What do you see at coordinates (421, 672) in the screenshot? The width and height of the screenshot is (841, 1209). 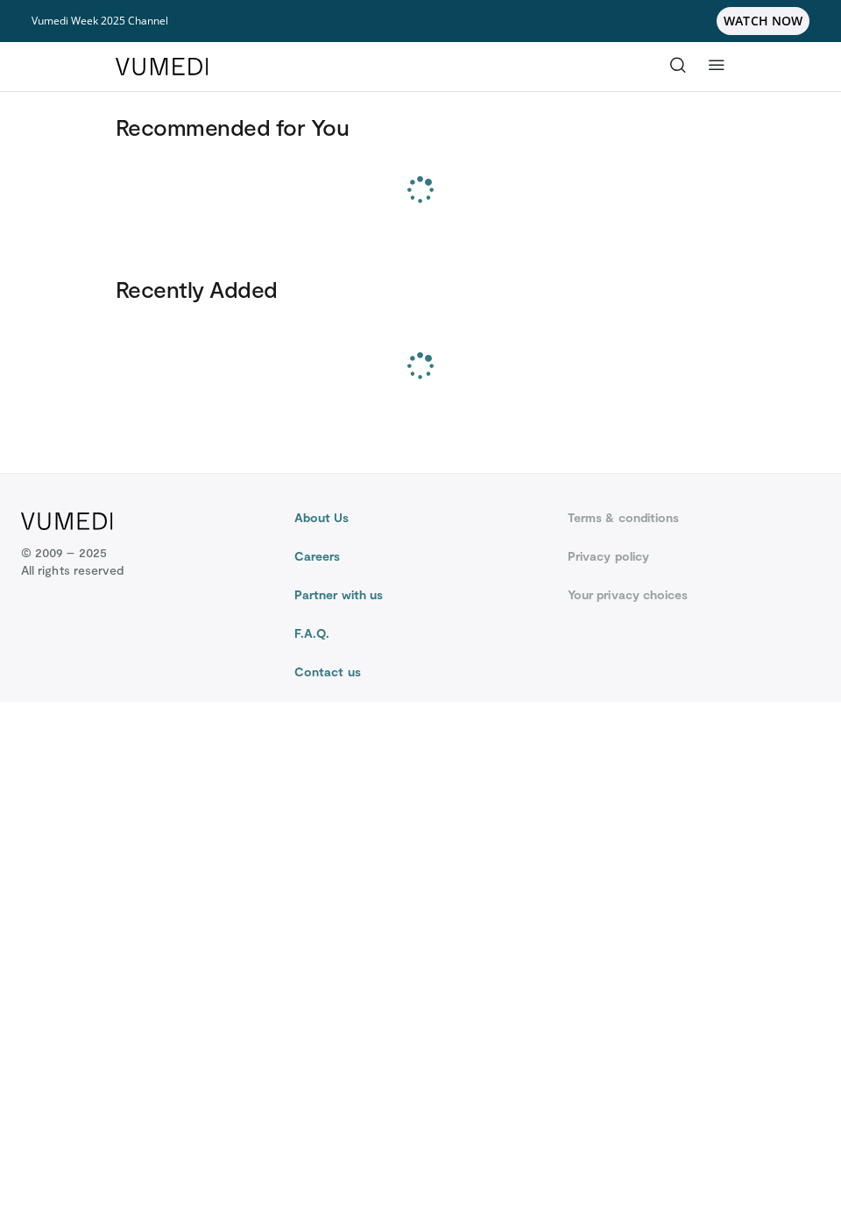 I see `a: Contact us` at bounding box center [421, 672].